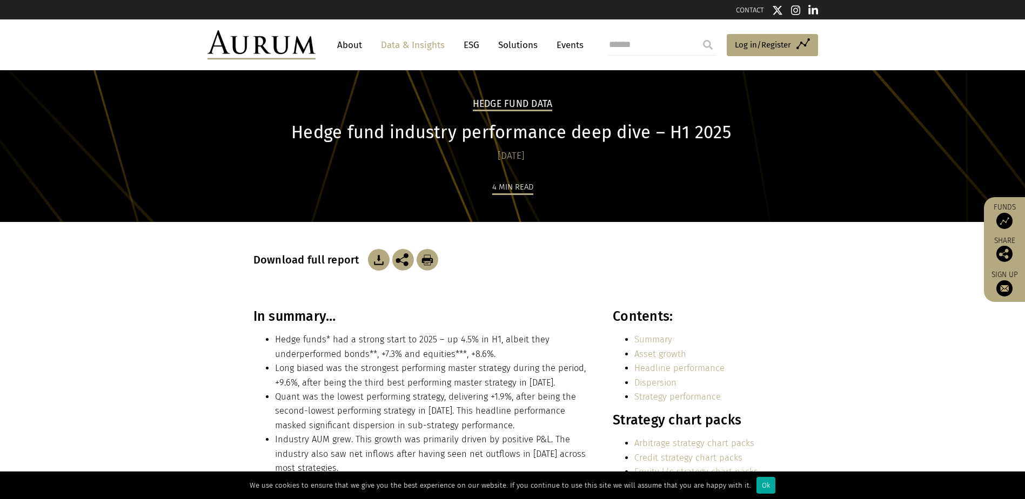 This screenshot has height=499, width=1025. What do you see at coordinates (694, 443) in the screenshot?
I see `a: Arbitrage strategy chart packs` at bounding box center [694, 443].